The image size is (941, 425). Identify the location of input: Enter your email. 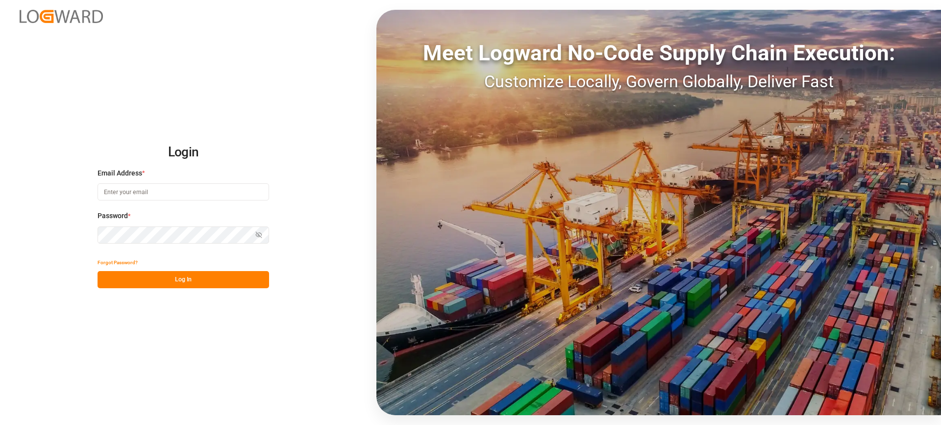
(183, 192).